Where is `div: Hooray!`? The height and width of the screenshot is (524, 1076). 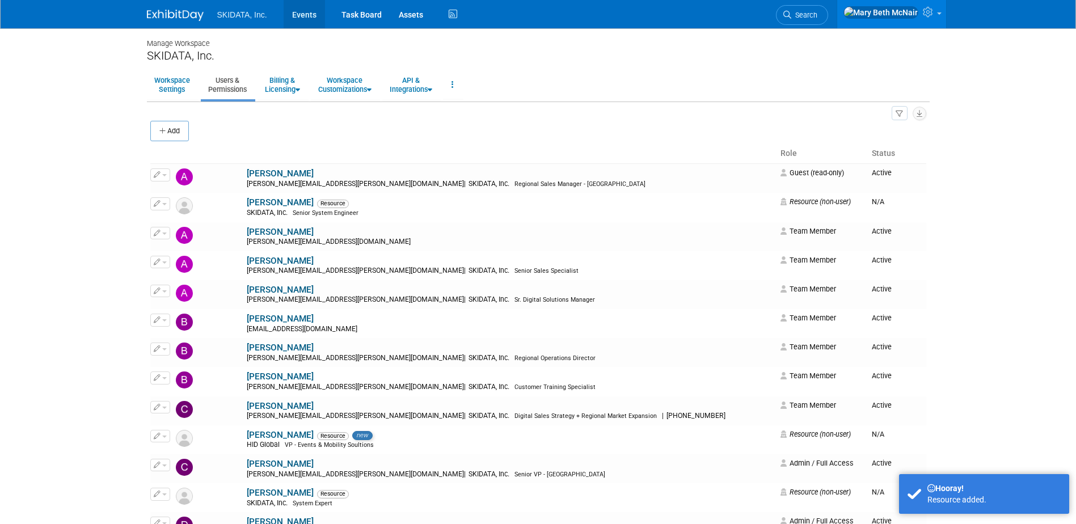
div: Hooray! is located at coordinates (994, 489).